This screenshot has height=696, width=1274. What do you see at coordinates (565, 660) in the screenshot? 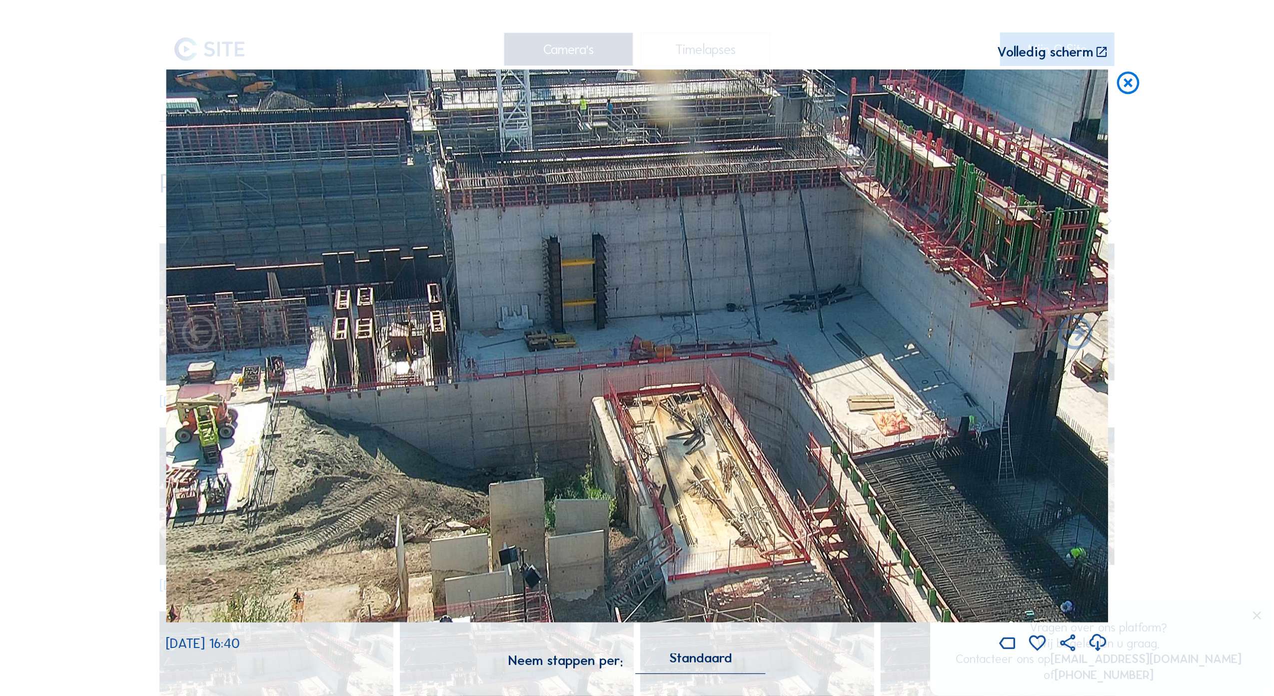
I see `div: Neem stappen per:` at bounding box center [565, 660].